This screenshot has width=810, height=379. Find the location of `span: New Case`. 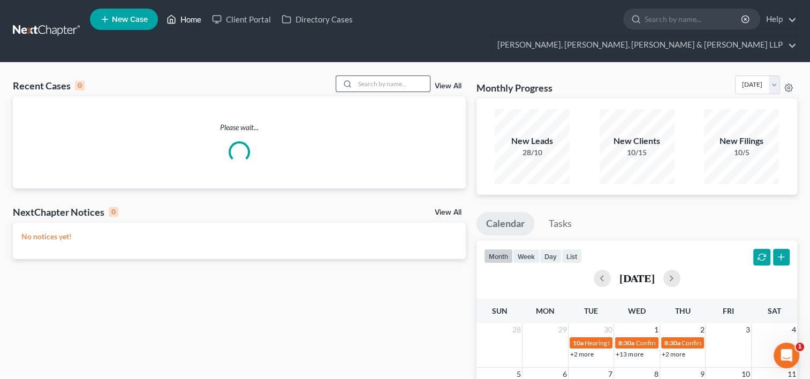

span: New Case is located at coordinates (129, 19).